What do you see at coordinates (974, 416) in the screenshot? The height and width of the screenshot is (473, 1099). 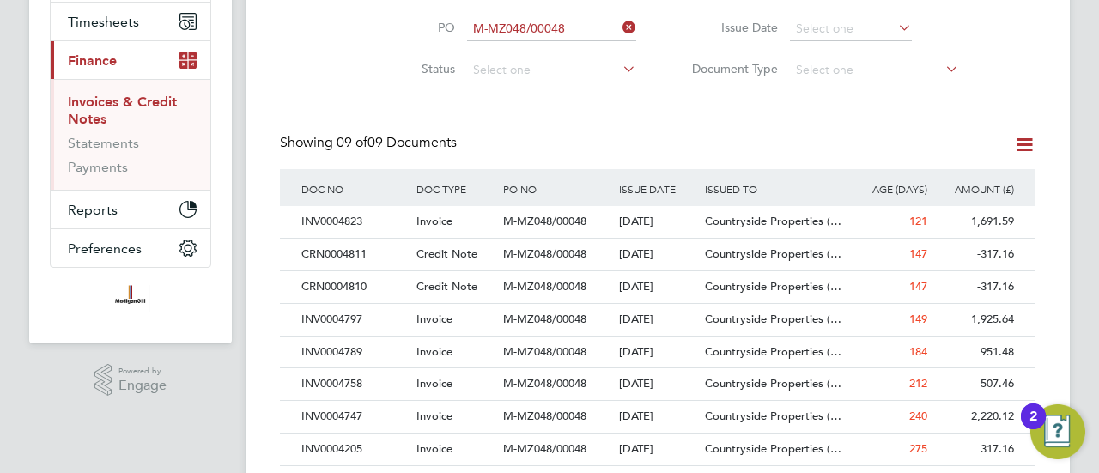 I see `div: 2,220.12` at bounding box center [974, 416].